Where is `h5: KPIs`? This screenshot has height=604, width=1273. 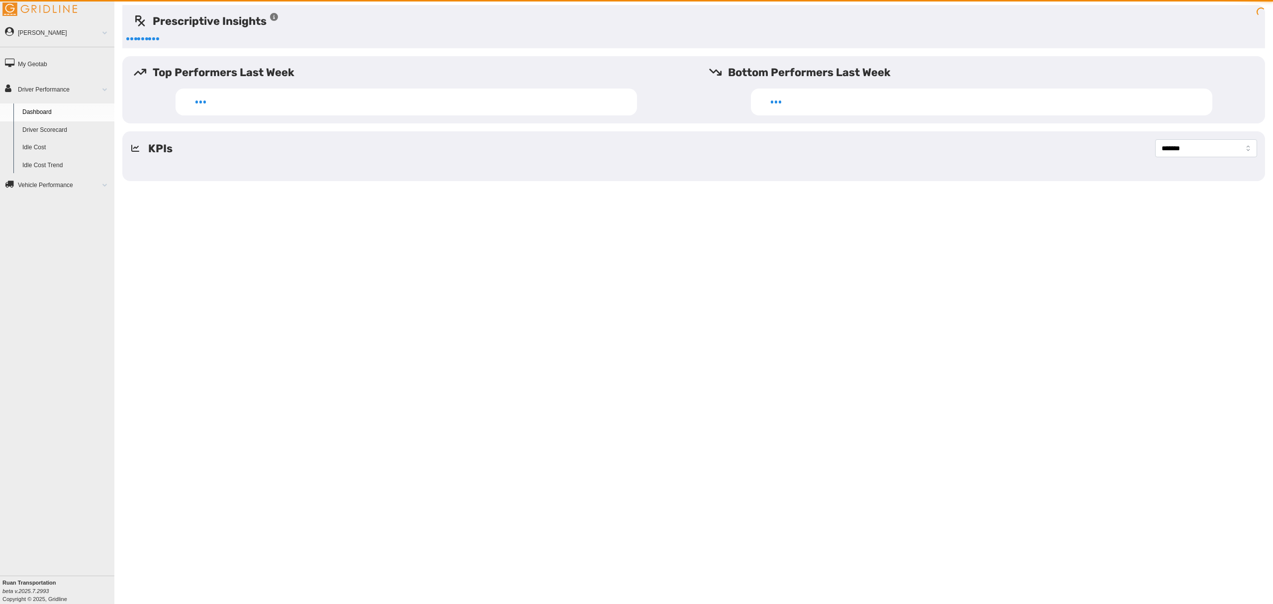 h5: KPIs is located at coordinates (160, 148).